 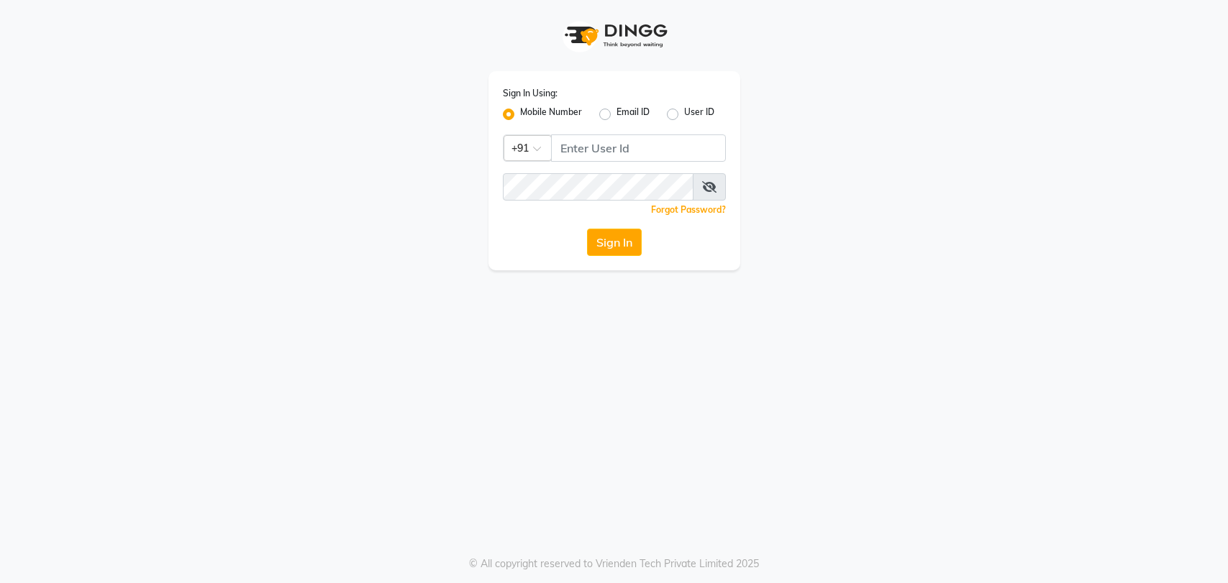 What do you see at coordinates (614, 35) in the screenshot?
I see `img: logo1.svg` at bounding box center [614, 35].